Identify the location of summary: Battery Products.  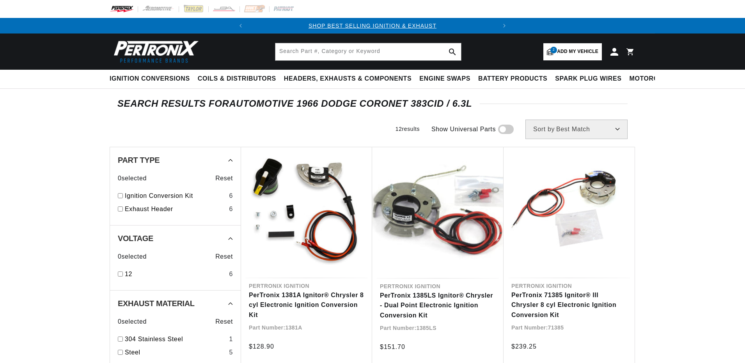
(512, 79).